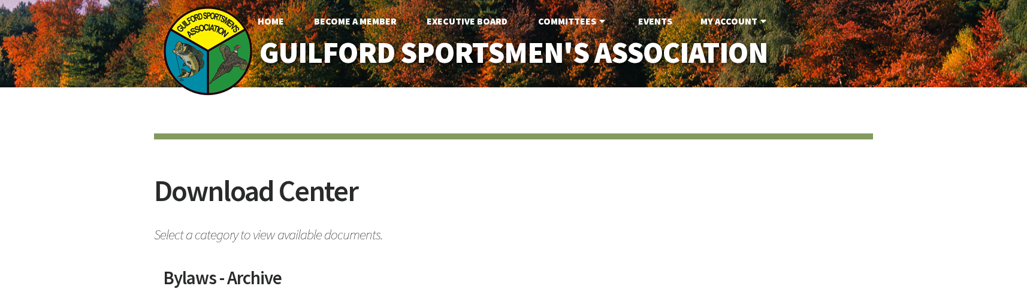 The image size is (1027, 292). What do you see at coordinates (573, 21) in the screenshot?
I see `a: Committees` at bounding box center [573, 21].